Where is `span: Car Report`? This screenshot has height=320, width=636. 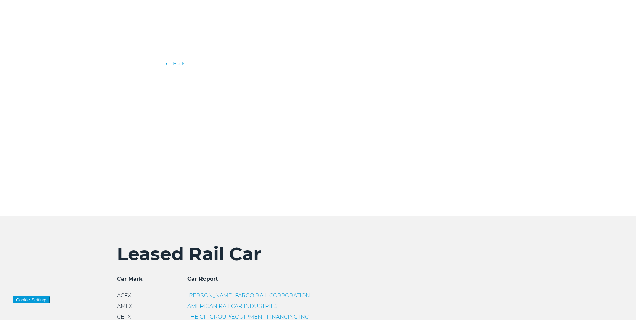
span: Car Report is located at coordinates (202, 279).